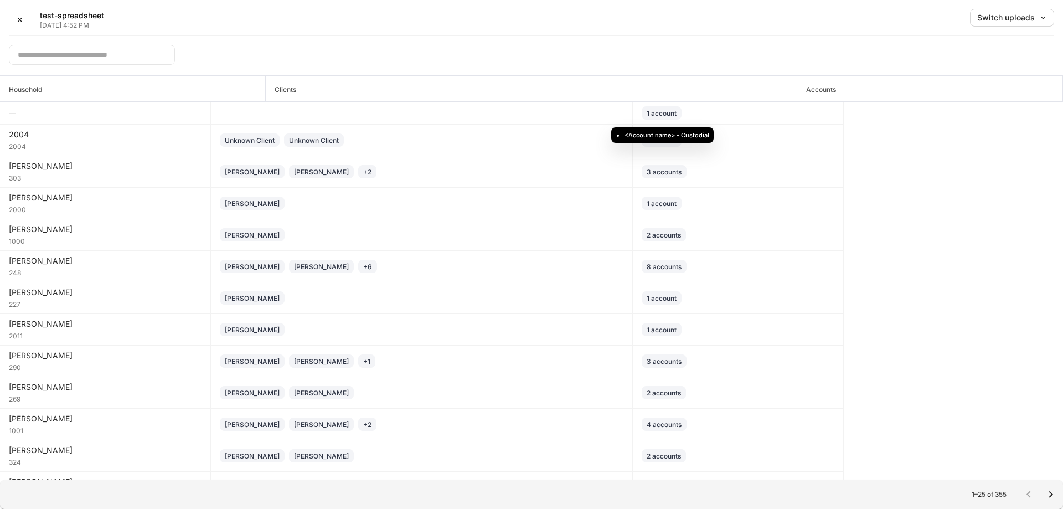 The image size is (1063, 509). Describe the element at coordinates (105, 272) in the screenshot. I see `div: 248` at that location.